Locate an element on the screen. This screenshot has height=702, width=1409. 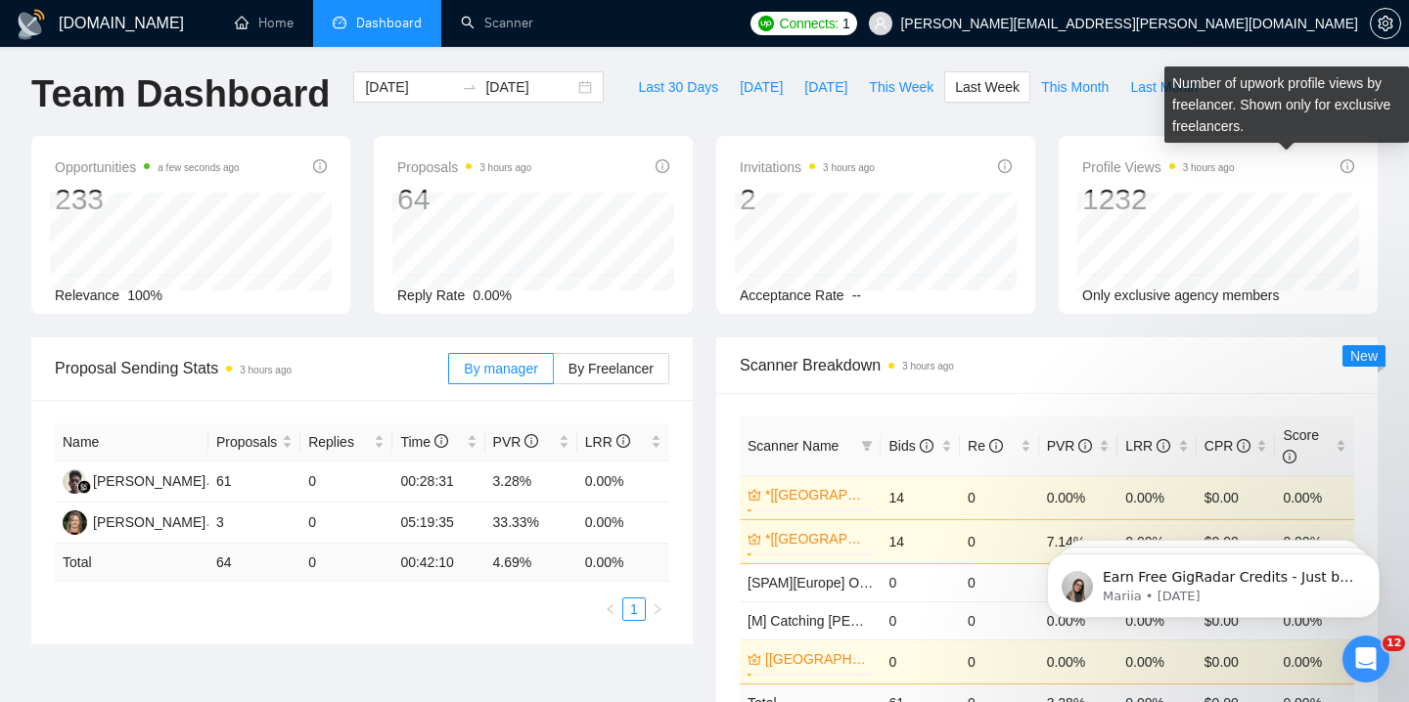
a: homeHome is located at coordinates (264, 22).